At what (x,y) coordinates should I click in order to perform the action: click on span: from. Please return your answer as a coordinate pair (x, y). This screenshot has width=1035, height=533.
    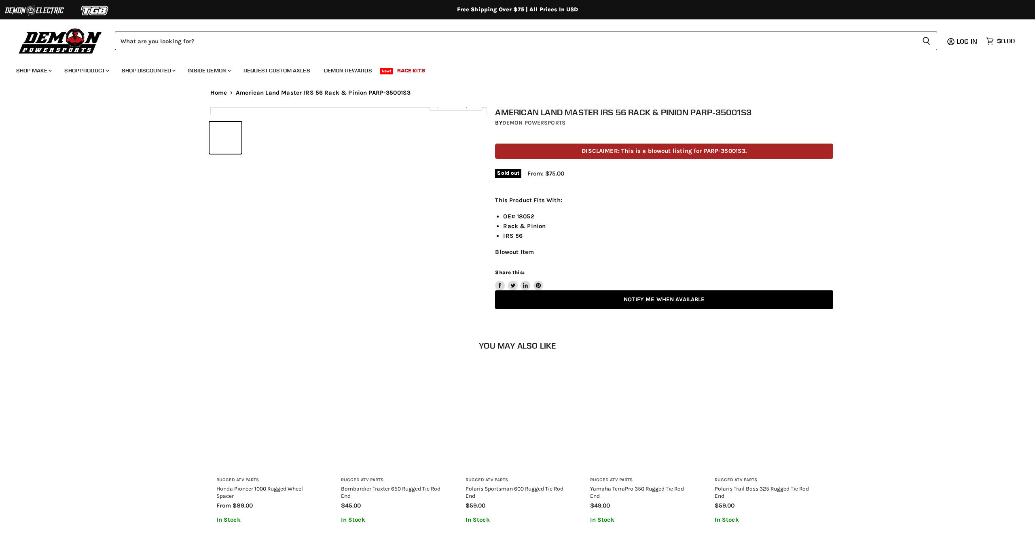
    Looking at the image, I should click on (224, 505).